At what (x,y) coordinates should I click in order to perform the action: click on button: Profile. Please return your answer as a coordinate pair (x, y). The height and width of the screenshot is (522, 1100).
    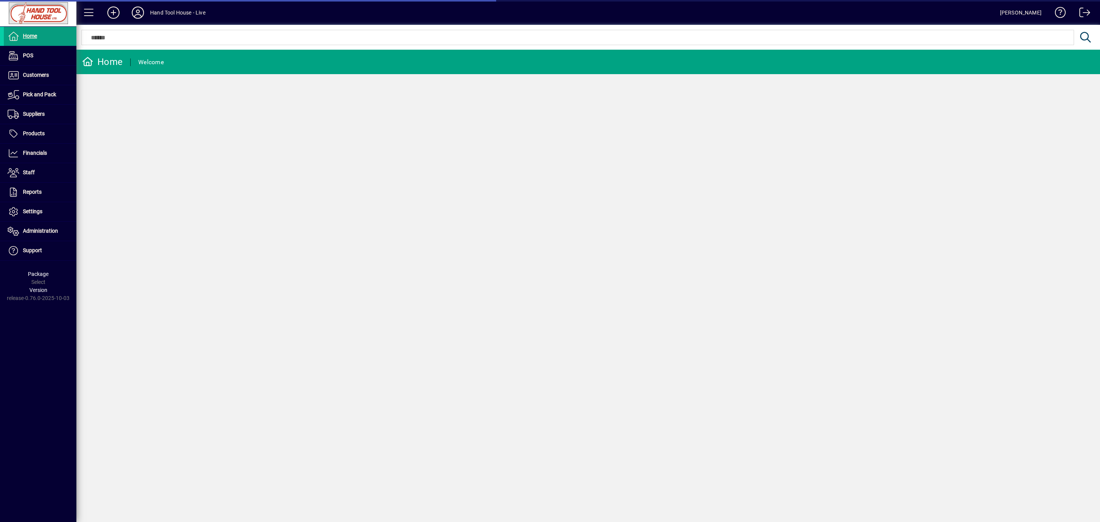
    Looking at the image, I should click on (138, 13).